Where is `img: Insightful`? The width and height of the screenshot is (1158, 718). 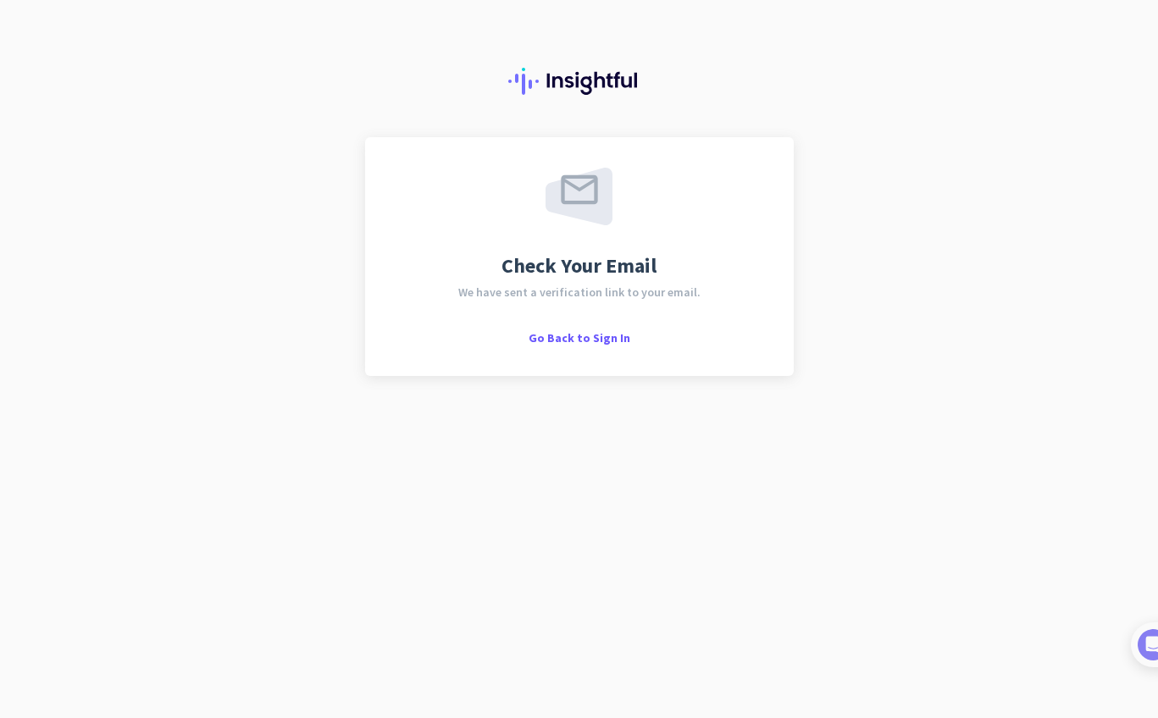 img: Insightful is located at coordinates (579, 81).